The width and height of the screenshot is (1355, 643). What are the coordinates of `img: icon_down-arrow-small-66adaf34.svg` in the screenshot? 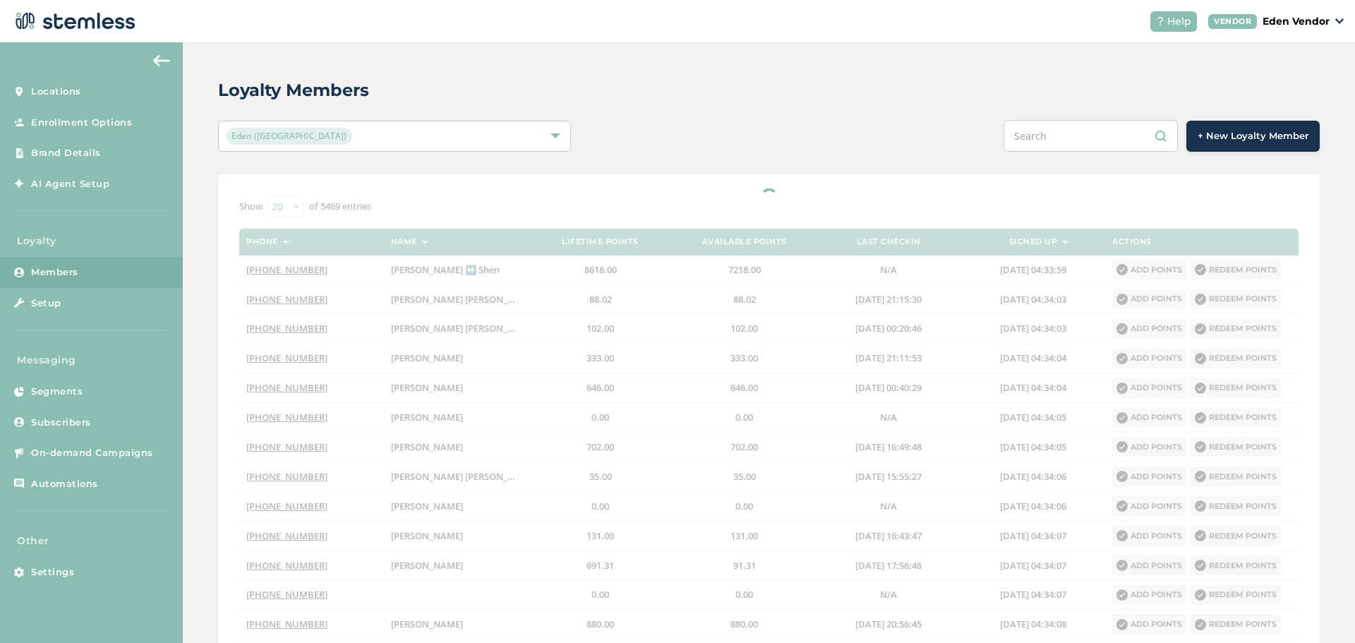 It's located at (1340, 21).